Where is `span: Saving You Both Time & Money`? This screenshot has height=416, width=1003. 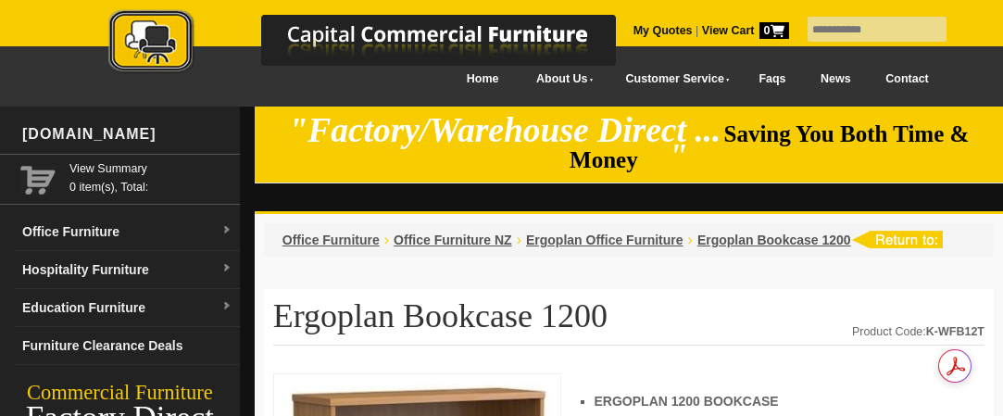
span: Saving You Both Time & Money is located at coordinates (768, 146).